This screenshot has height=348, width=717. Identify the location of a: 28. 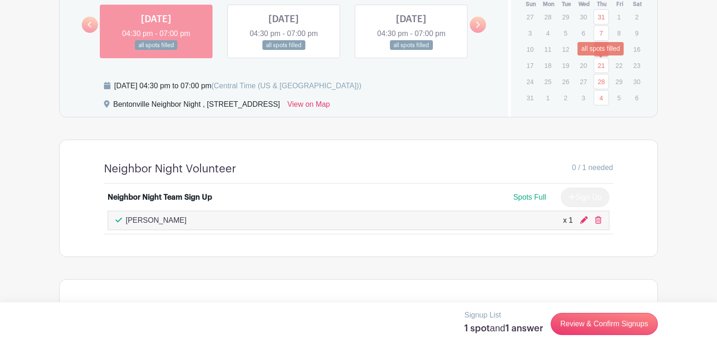
(601, 81).